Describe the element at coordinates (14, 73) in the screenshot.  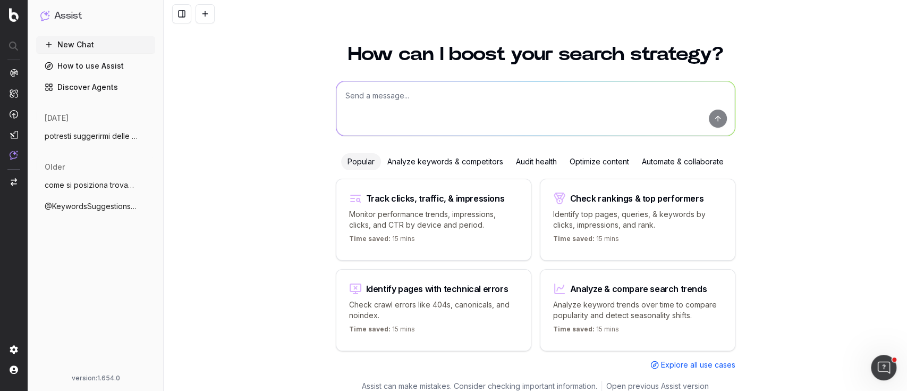
I see `img: Analytics` at that location.